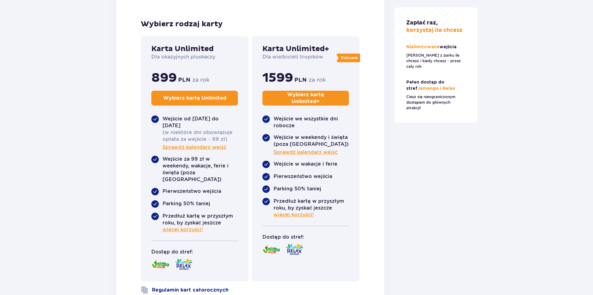 Image resolution: width=593 pixels, height=295 pixels. What do you see at coordinates (194, 98) in the screenshot?
I see `button: Wybierz kartę Unlimited` at bounding box center [194, 98].